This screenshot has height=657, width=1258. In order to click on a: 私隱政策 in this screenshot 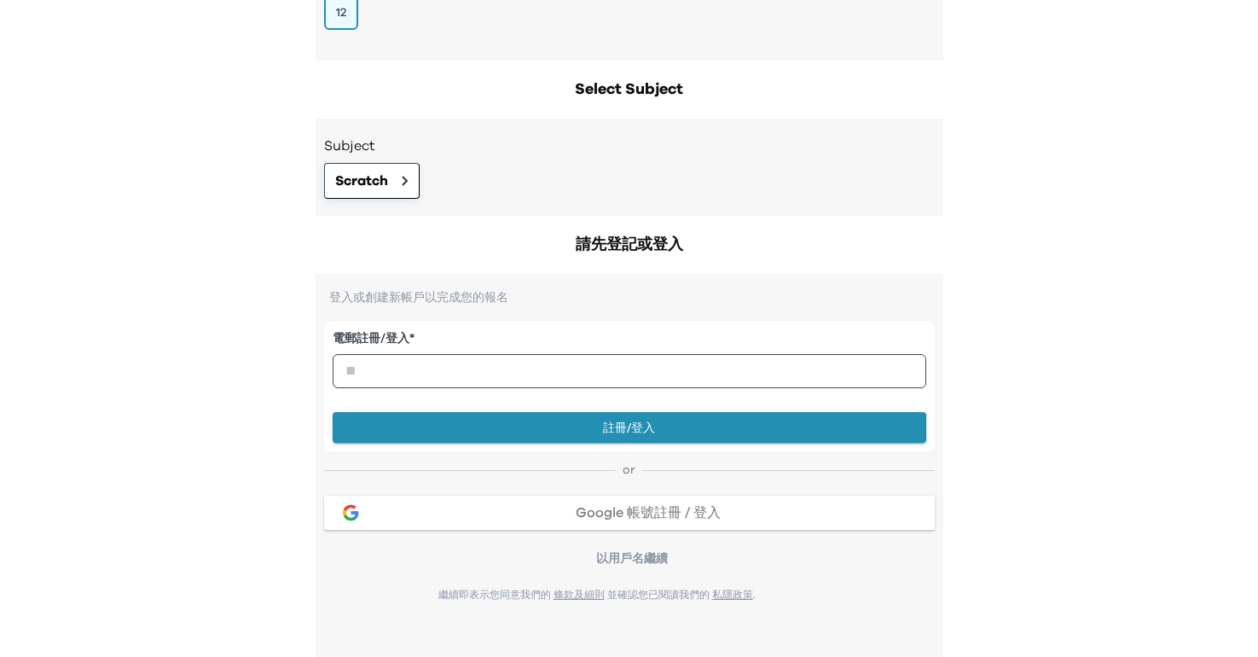, I will do `click(733, 595)`.